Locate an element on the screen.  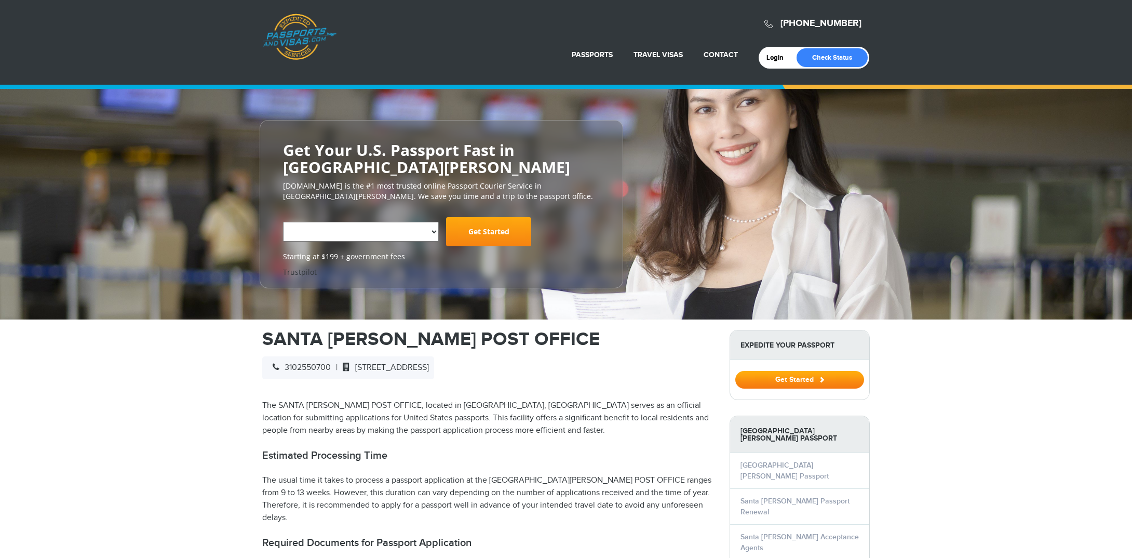
strong: Expedite Your Passport is located at coordinates (799, 345).